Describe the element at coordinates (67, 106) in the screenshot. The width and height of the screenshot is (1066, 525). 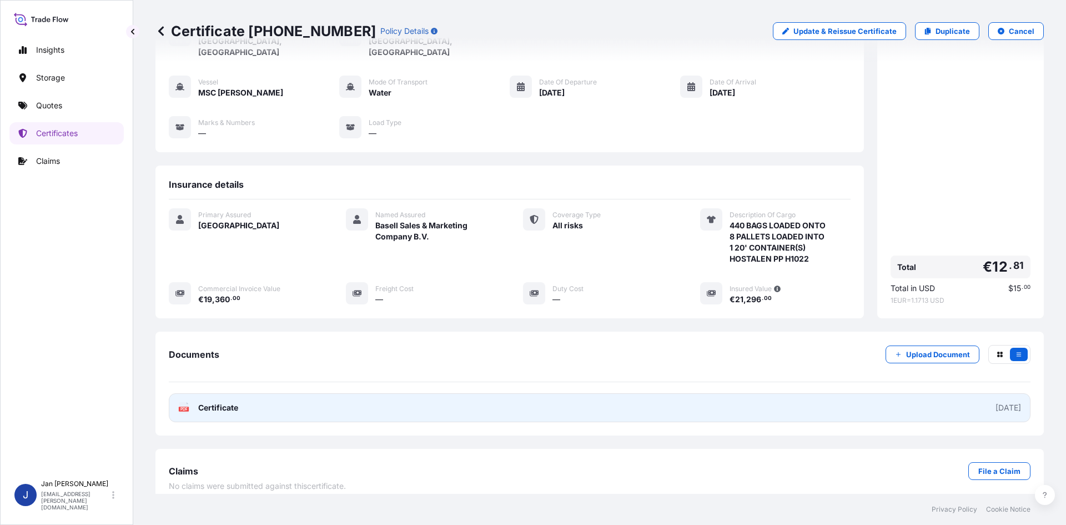
I see `a: Quotes` at that location.